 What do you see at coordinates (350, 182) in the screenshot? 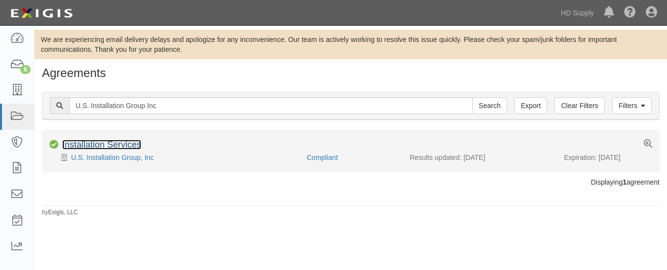
I see `div: Displaying agreement` at bounding box center [350, 182].